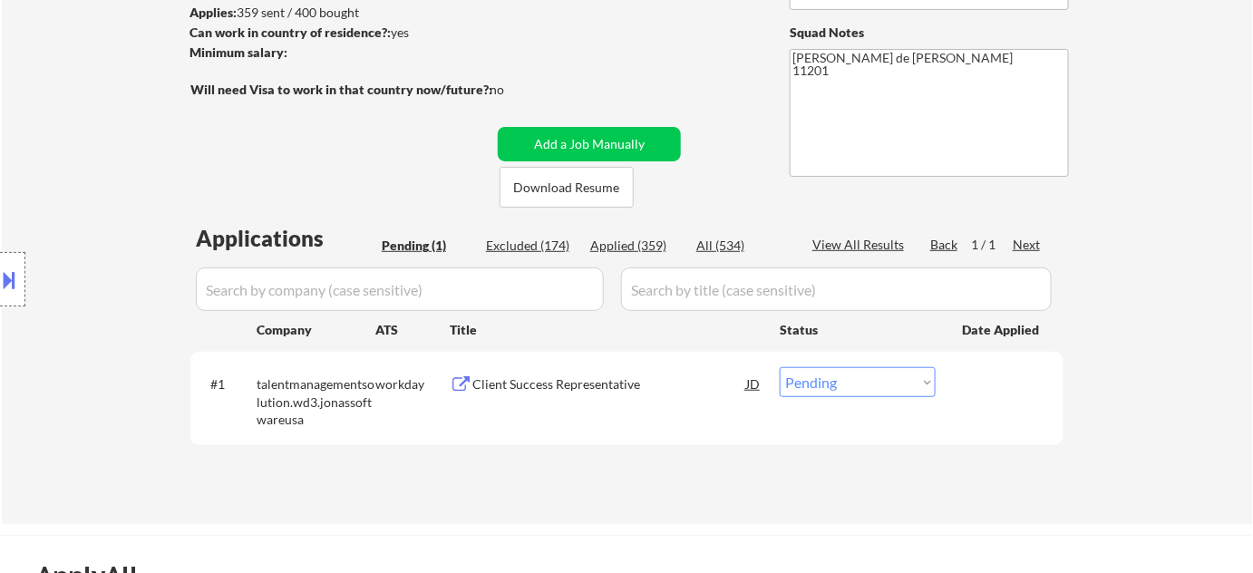 The width and height of the screenshot is (1253, 573). I want to click on div: JD, so click(753, 383).